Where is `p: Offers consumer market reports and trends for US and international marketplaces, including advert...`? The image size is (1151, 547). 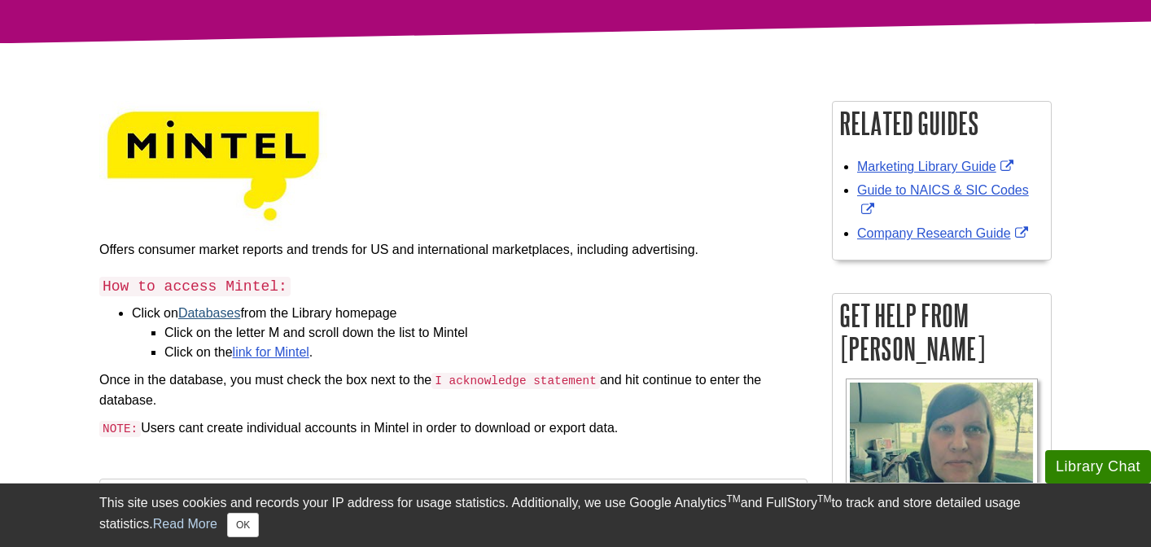 p: Offers consumer market reports and trends for US and international marketplaces, including advert... is located at coordinates (453, 250).